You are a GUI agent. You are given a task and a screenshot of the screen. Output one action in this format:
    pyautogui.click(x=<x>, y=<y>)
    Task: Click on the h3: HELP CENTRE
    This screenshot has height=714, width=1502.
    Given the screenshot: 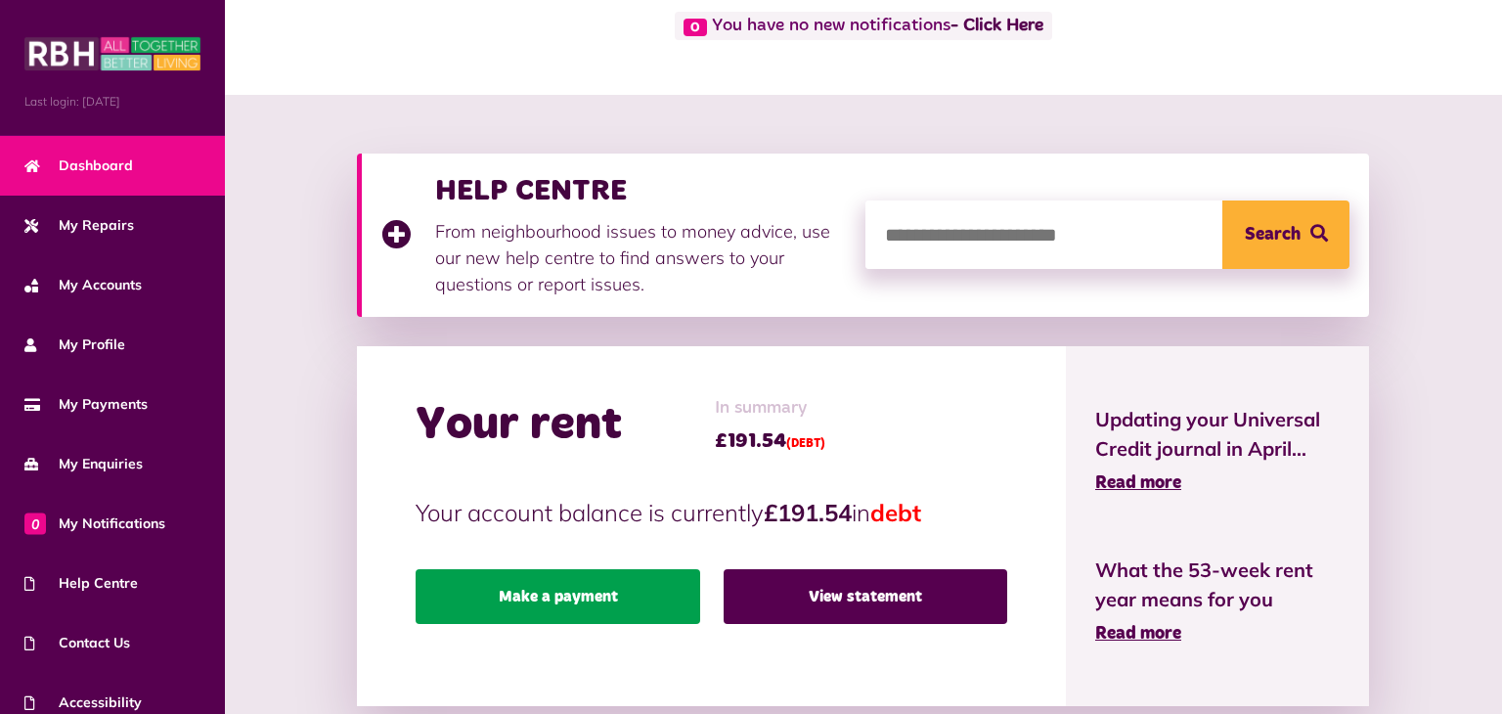 What is the action you would take?
    pyautogui.click(x=641, y=191)
    